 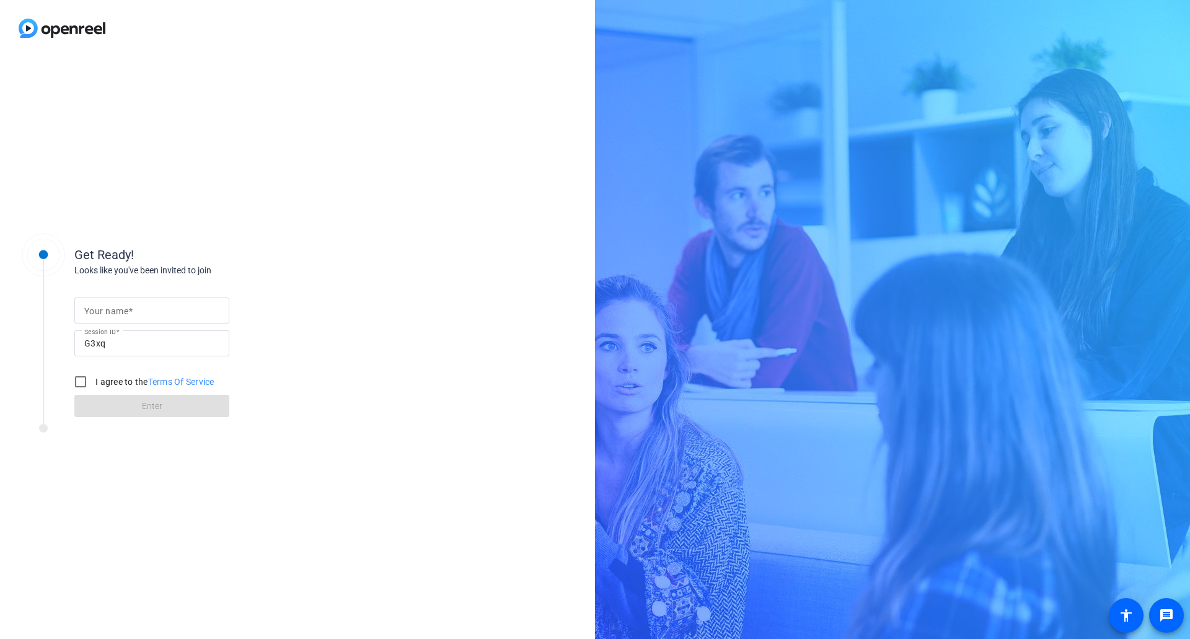 I want to click on mat-label: Session ID, so click(x=100, y=332).